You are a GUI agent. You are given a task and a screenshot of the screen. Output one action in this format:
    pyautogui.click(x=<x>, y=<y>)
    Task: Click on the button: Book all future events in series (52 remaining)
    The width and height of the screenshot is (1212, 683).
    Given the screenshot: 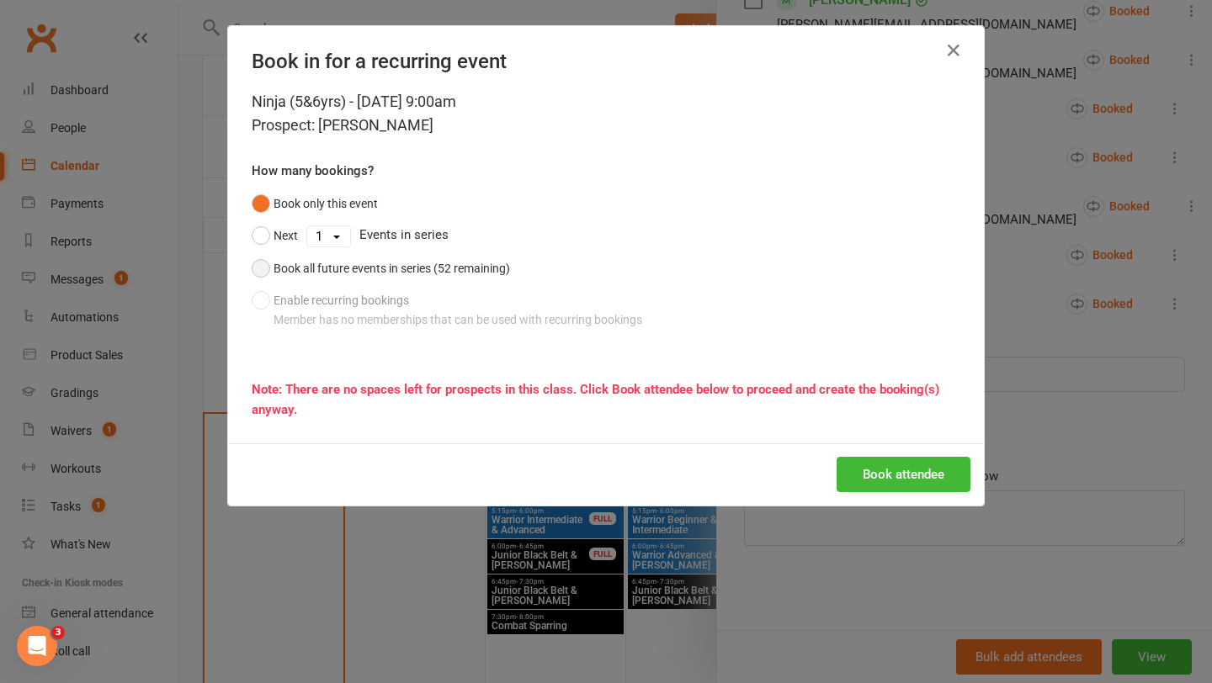 What is the action you would take?
    pyautogui.click(x=380, y=268)
    